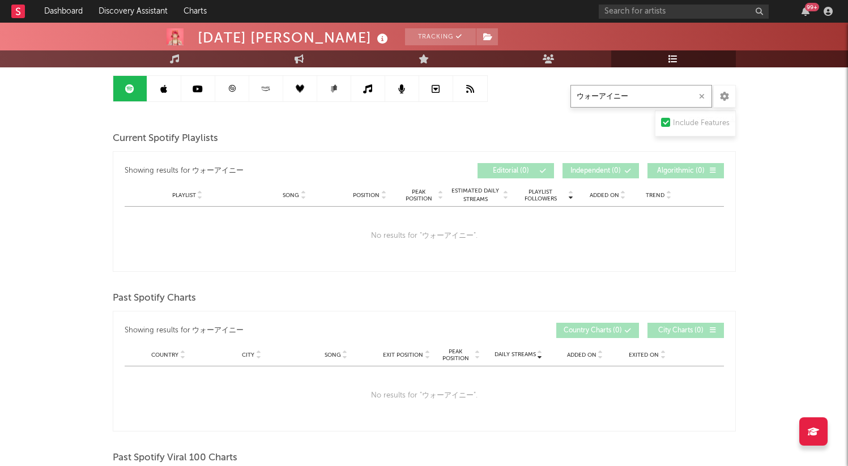 This screenshot has width=848, height=466. I want to click on span: Trend, so click(655, 195).